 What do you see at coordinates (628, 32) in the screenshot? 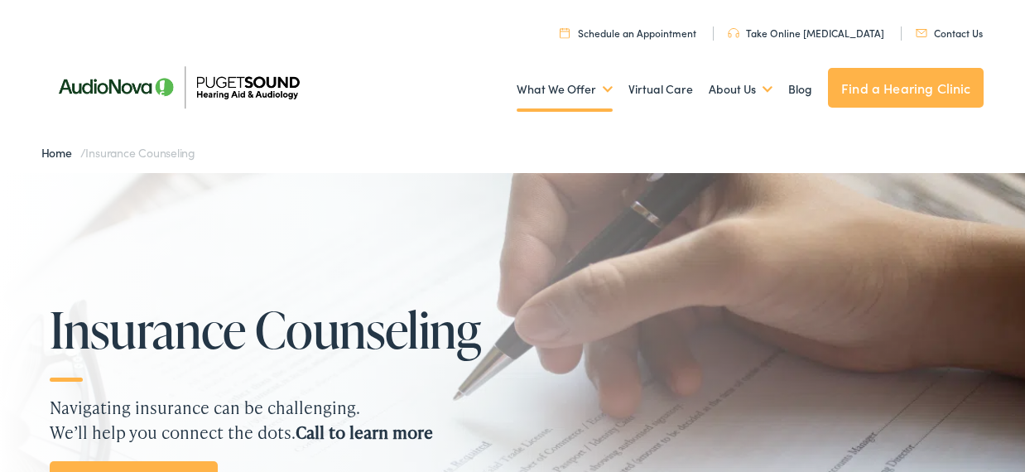
I see `a: Schedule an Appointment` at bounding box center [628, 32].